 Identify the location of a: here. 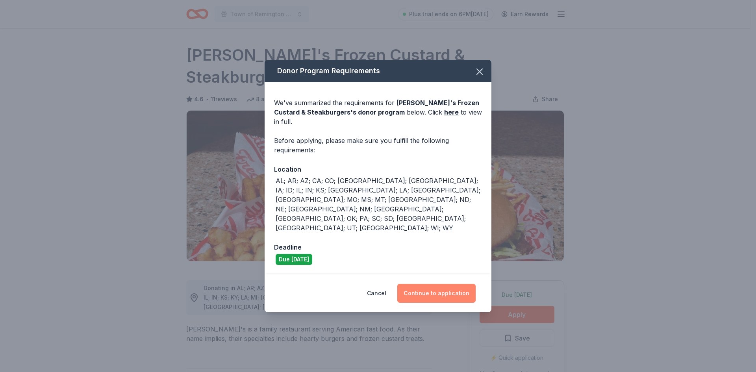
(452, 112).